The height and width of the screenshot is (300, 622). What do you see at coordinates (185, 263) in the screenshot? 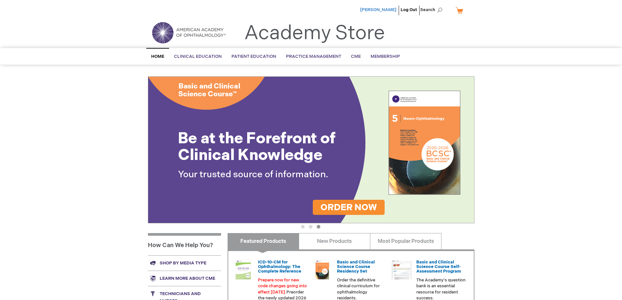
I see `a: Shop by media type` at bounding box center [185, 263].